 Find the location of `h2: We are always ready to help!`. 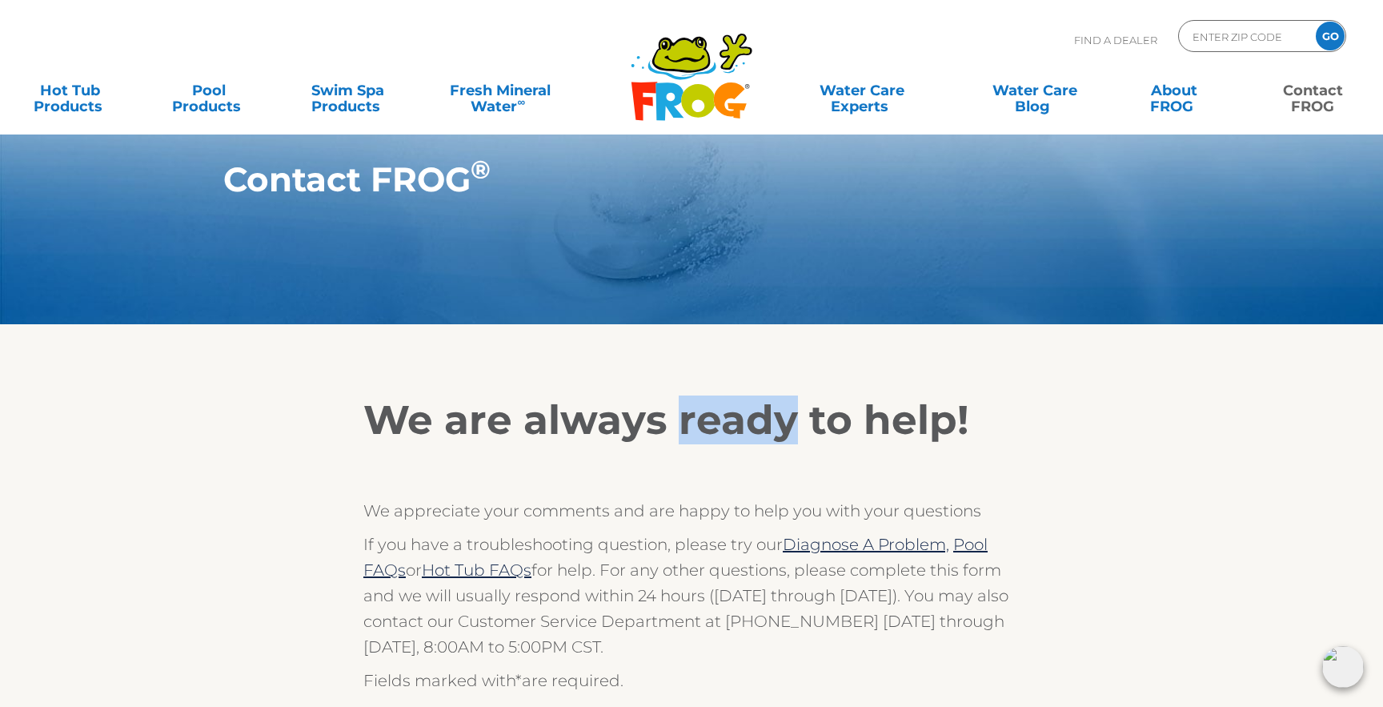

h2: We are always ready to help! is located at coordinates (691, 420).